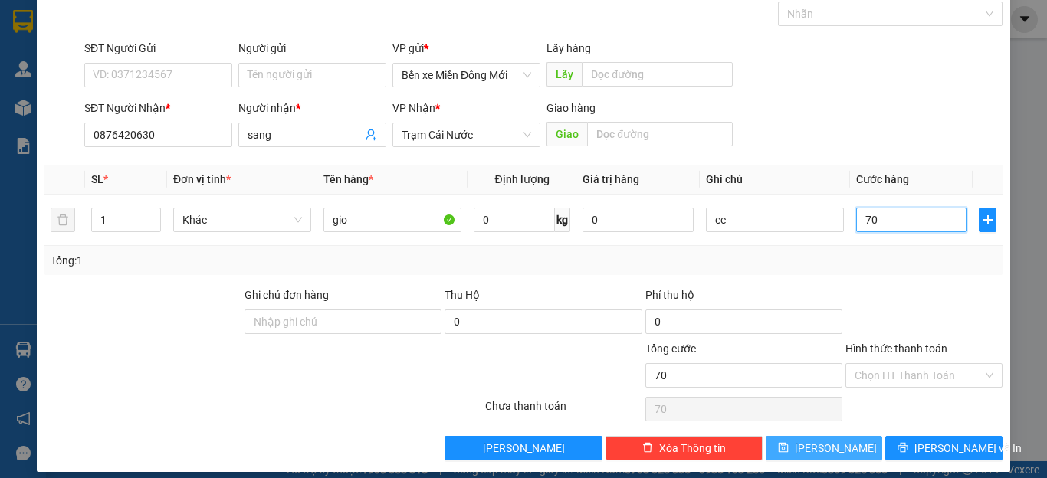 The height and width of the screenshot is (478, 1047). What do you see at coordinates (563, 411) in the screenshot?
I see `div: Chưa thanh toán` at bounding box center [563, 411].